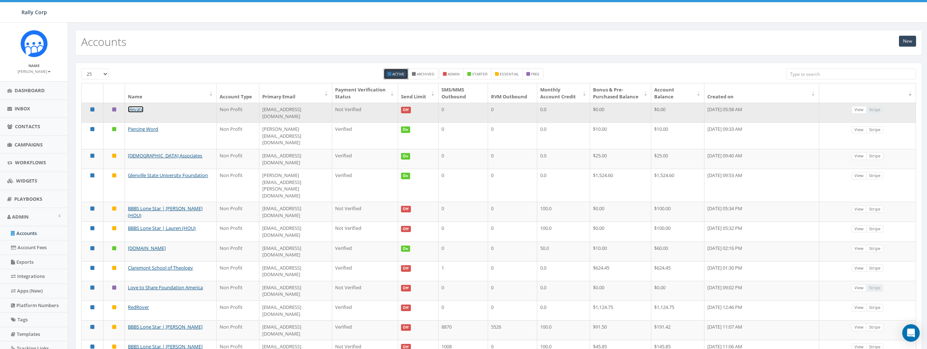 The image size is (927, 349). Describe the element at coordinates (22, 109) in the screenshot. I see `span: Inbox` at that location.